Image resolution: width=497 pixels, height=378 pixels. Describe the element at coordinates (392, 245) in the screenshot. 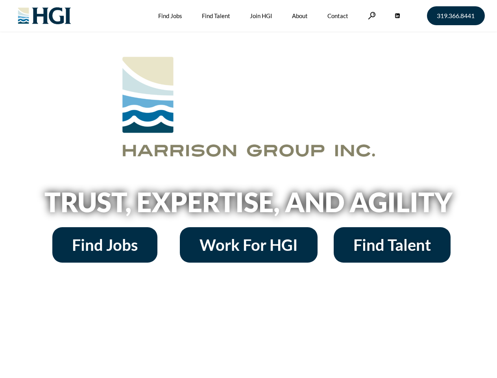

I see `span: Find Talent` at that location.